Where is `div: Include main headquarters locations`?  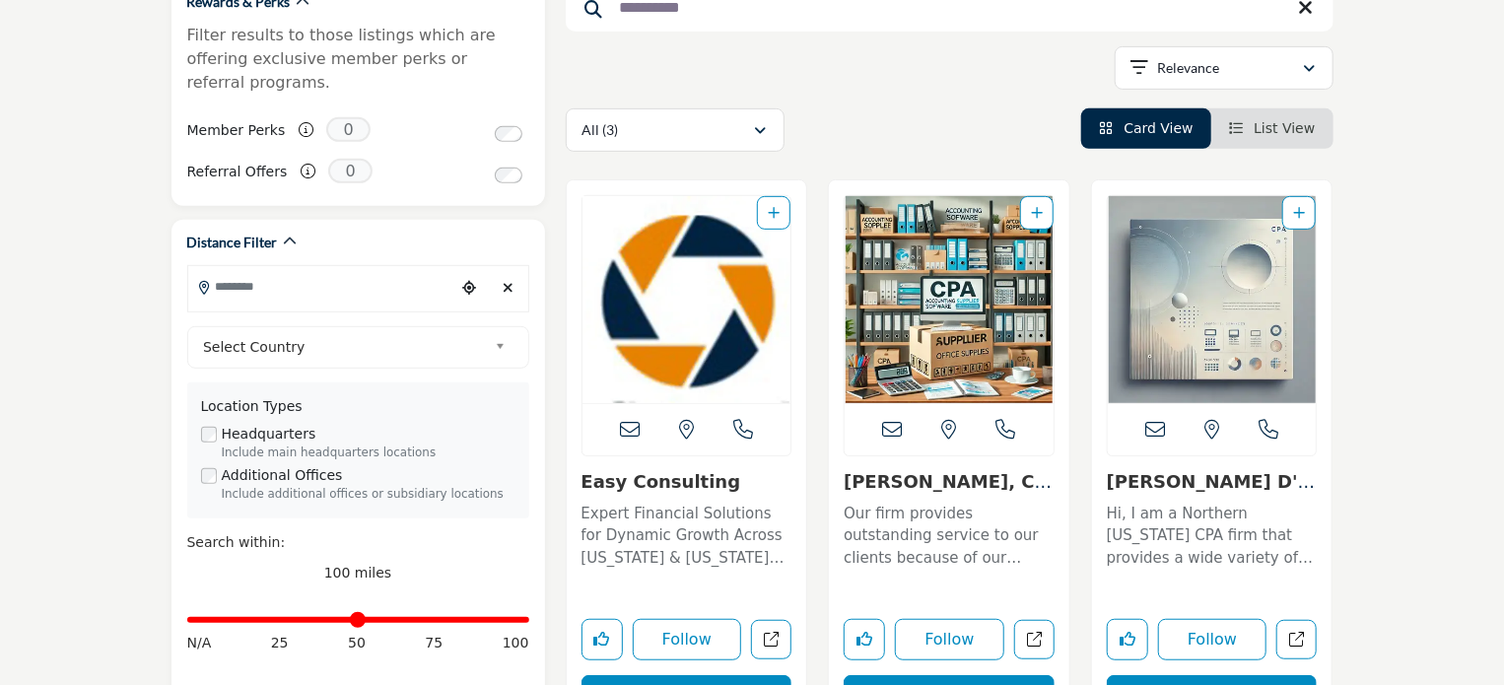
div: Include main headquarters locations is located at coordinates (369, 453).